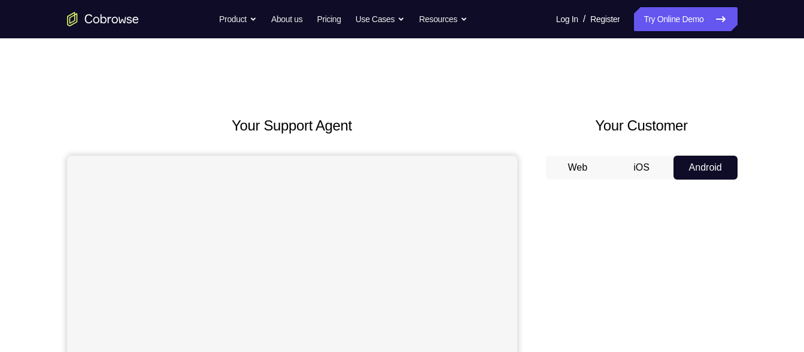 This screenshot has height=352, width=804. Describe the element at coordinates (641, 168) in the screenshot. I see `button: iOS` at that location.